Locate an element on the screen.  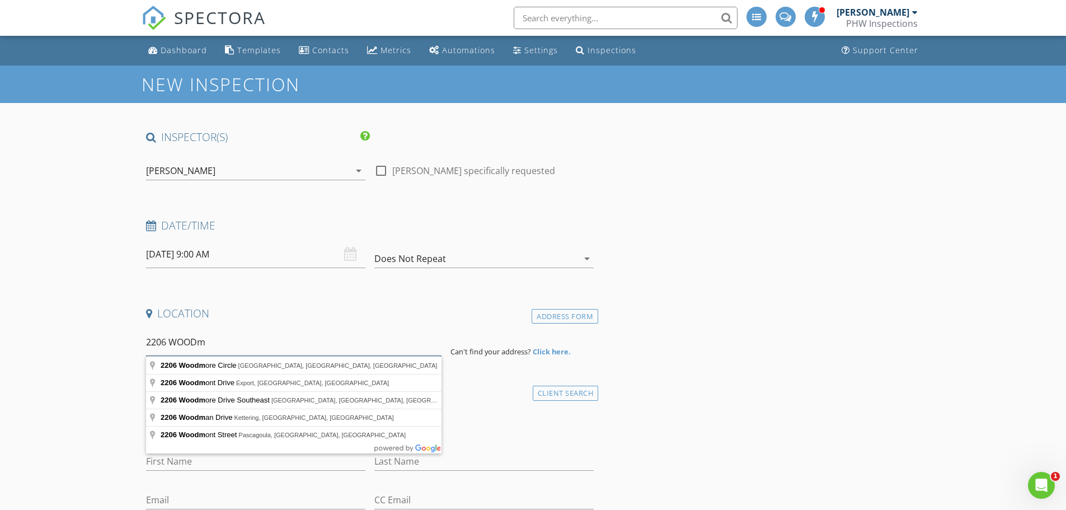
input: Search everything... is located at coordinates (625, 18).